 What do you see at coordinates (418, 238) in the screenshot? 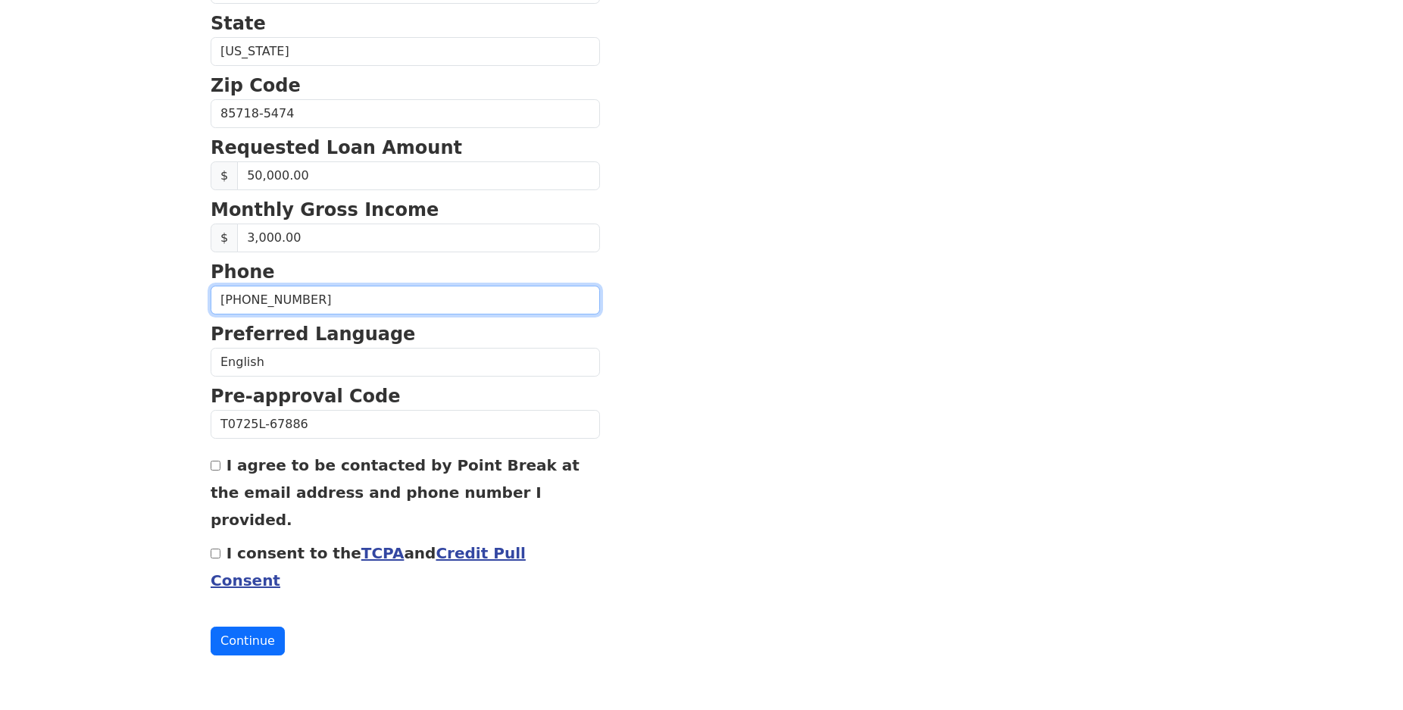
I see `input: Monthly Gross Income` at bounding box center [418, 238].